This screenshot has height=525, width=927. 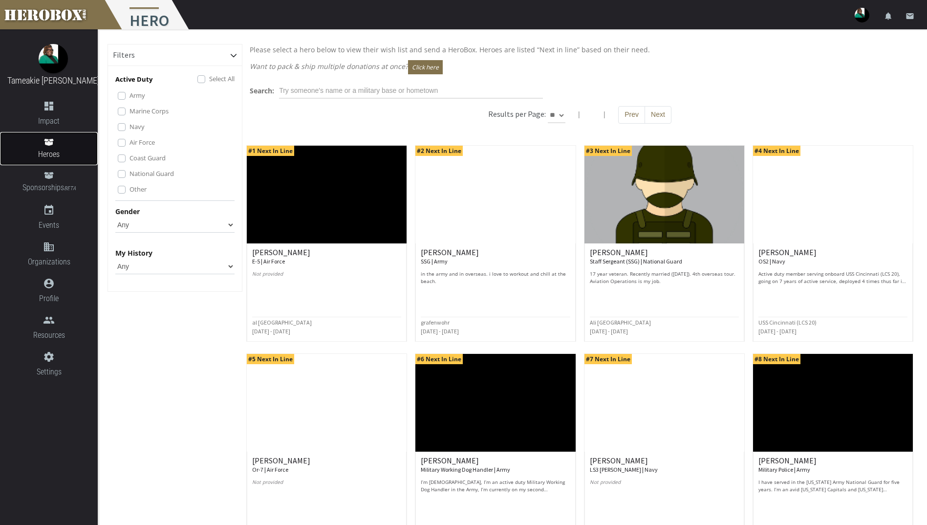 I want to click on span: #7 Next In Line, so click(x=608, y=359).